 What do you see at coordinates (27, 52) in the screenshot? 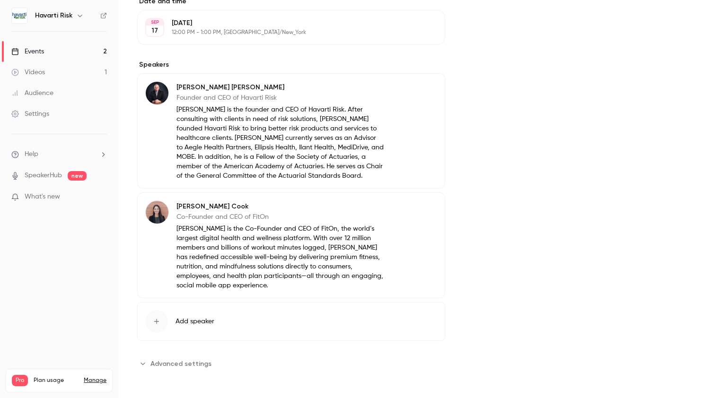
I see `div: Events` at bounding box center [27, 52].